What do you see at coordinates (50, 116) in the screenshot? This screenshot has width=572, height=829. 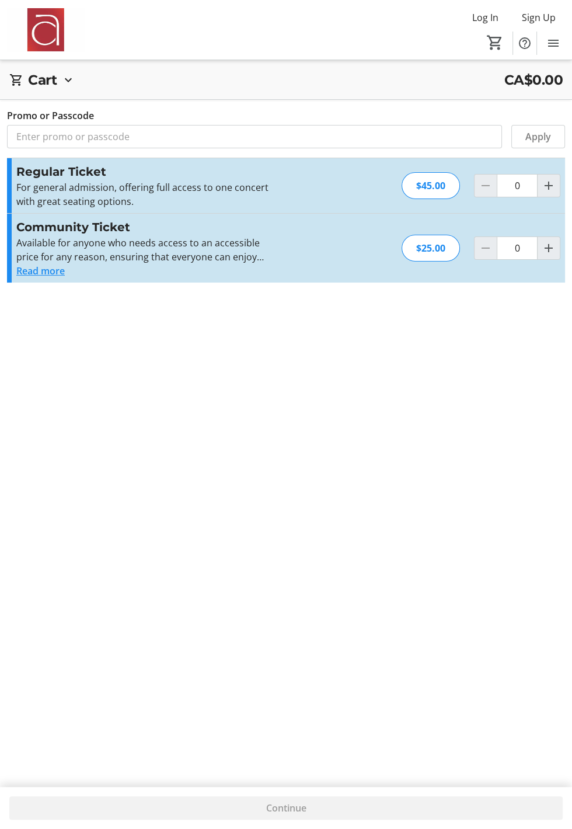 I see `label: Promo or Passcode` at bounding box center [50, 116].